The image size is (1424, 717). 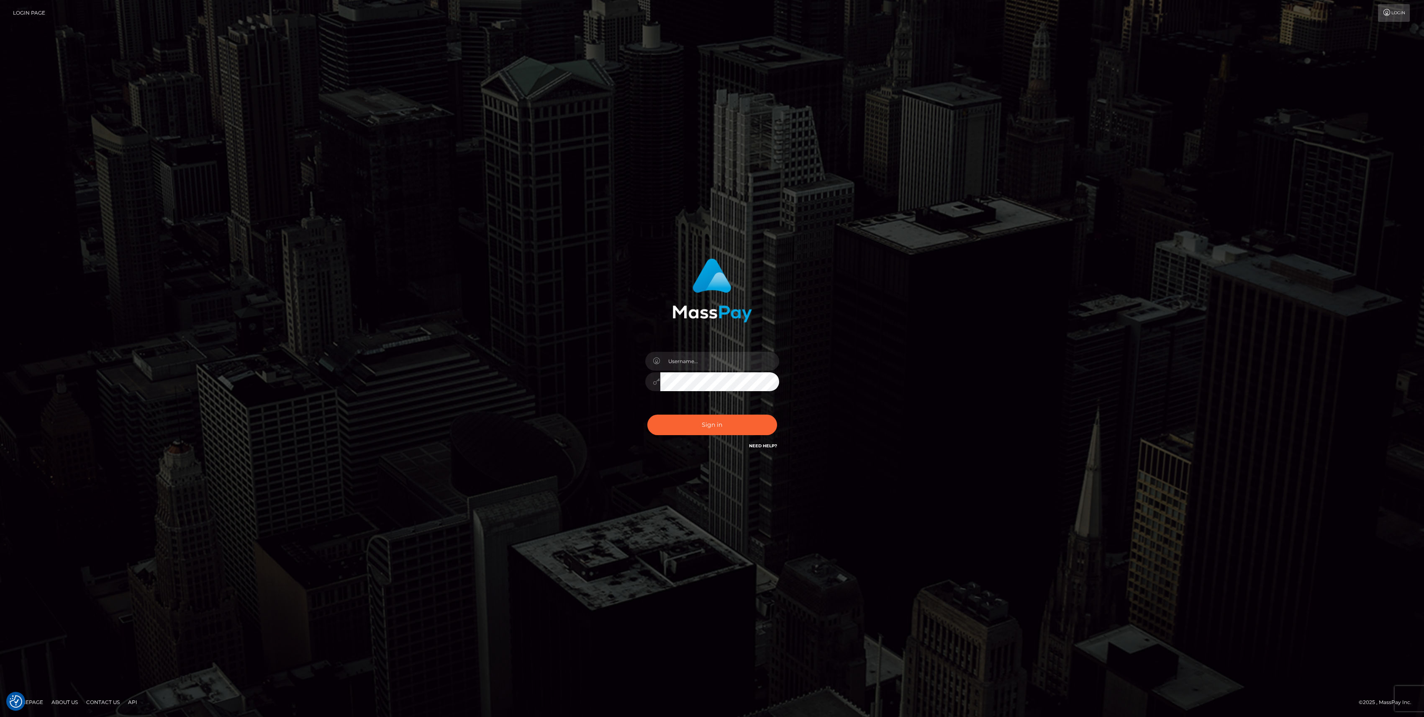 What do you see at coordinates (29, 13) in the screenshot?
I see `a: Login Page` at bounding box center [29, 13].